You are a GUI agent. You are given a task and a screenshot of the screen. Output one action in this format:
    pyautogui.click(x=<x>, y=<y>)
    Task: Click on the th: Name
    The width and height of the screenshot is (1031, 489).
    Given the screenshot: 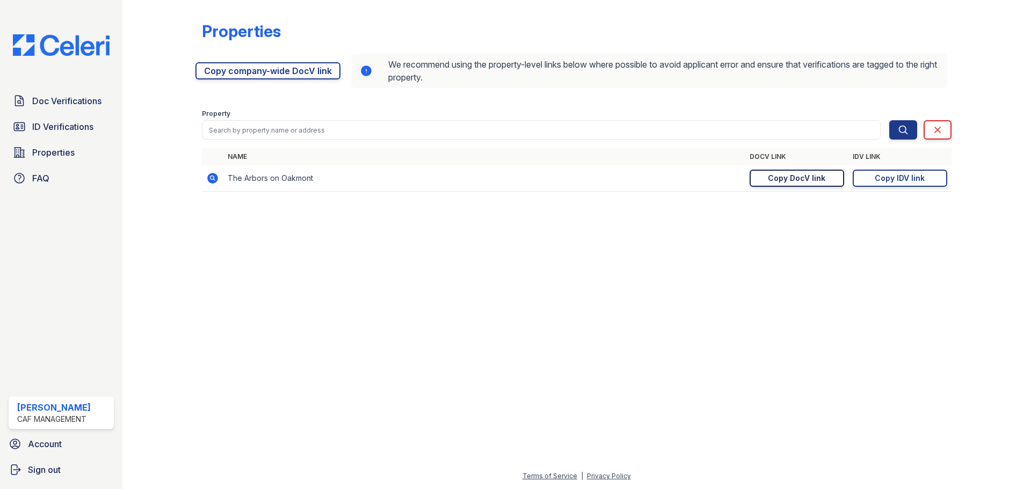 What is the action you would take?
    pyautogui.click(x=484, y=157)
    